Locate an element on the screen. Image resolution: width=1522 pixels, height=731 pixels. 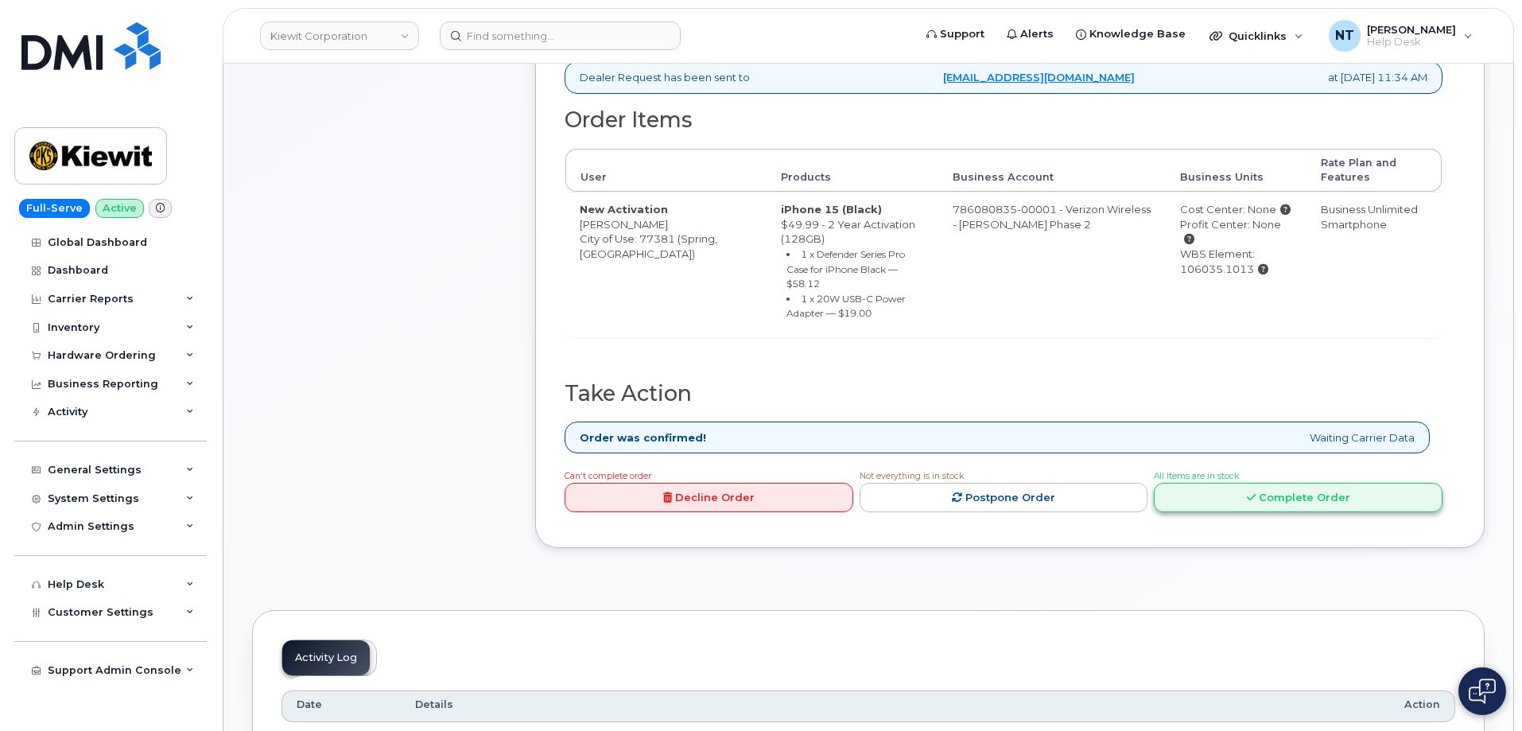
small: 1 x Defender Series Pro Case for iPhone Black — $58.12 is located at coordinates (846, 269).